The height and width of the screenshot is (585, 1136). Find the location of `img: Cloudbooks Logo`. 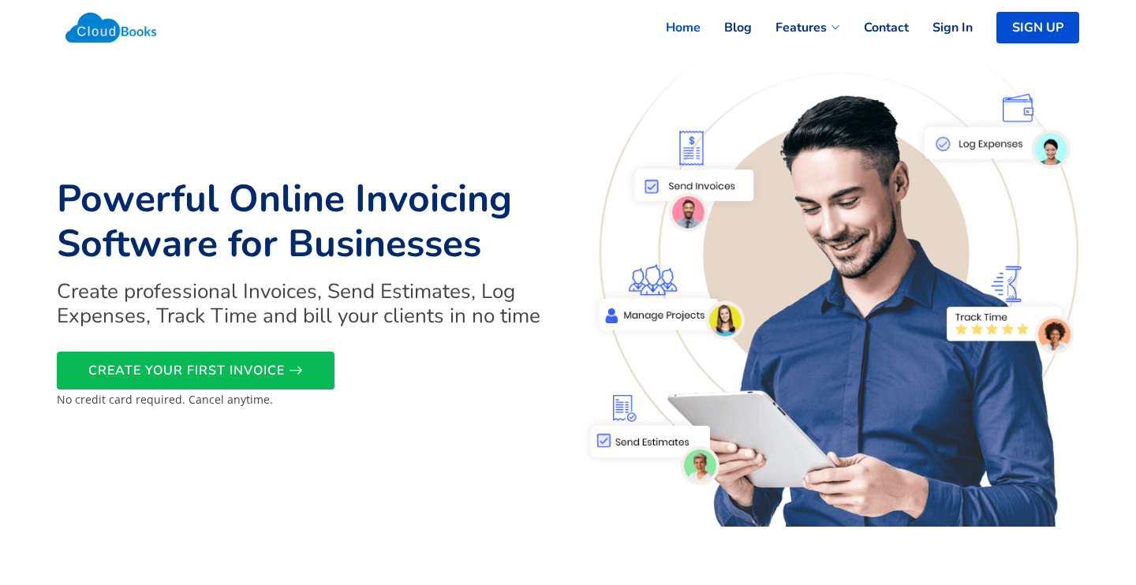

img: Cloudbooks Logo is located at coordinates (110, 28).